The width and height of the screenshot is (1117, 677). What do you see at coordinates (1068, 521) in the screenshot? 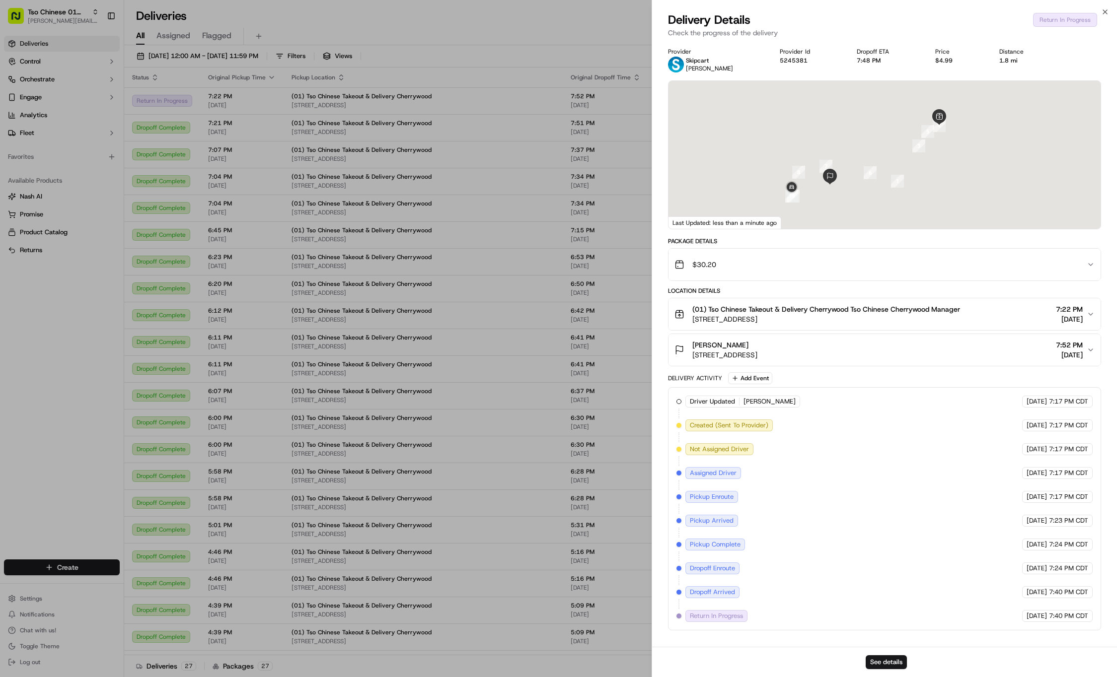
I see `span: 7:23 PM CDT` at bounding box center [1068, 521].